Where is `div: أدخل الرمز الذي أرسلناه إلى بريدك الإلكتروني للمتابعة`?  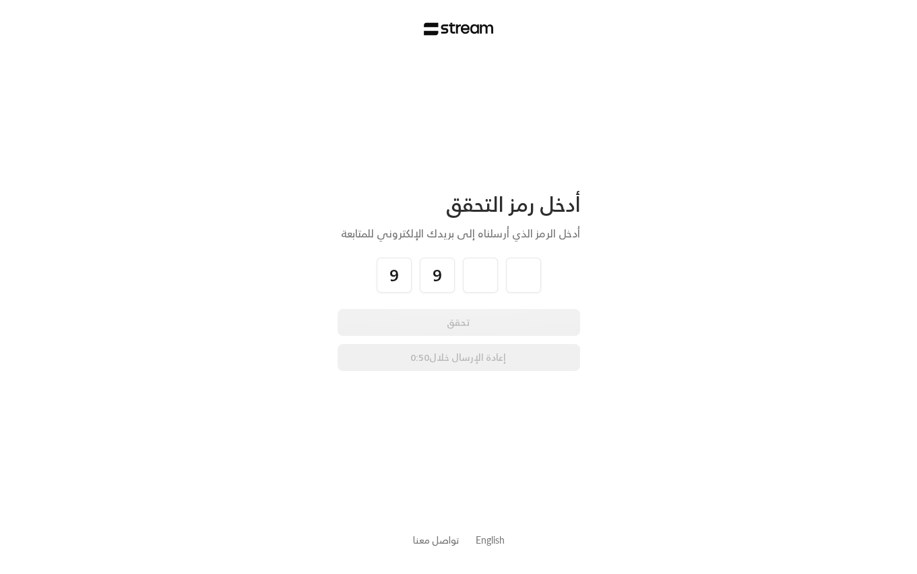 div: أدخل الرمز الذي أرسلناه إلى بريدك الإلكتروني للمتابعة is located at coordinates (459, 233).